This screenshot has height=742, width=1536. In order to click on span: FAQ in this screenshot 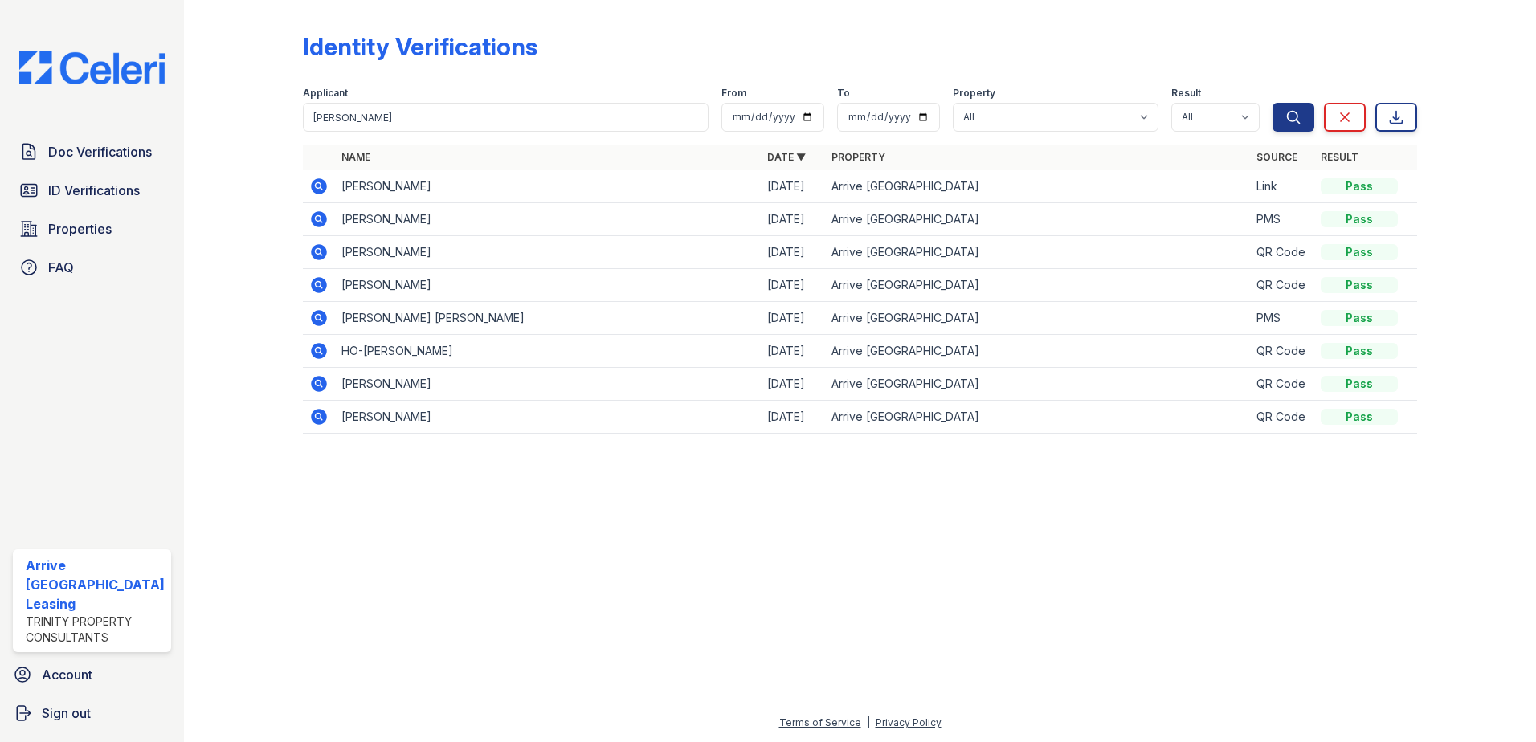, I will do `click(61, 268)`.